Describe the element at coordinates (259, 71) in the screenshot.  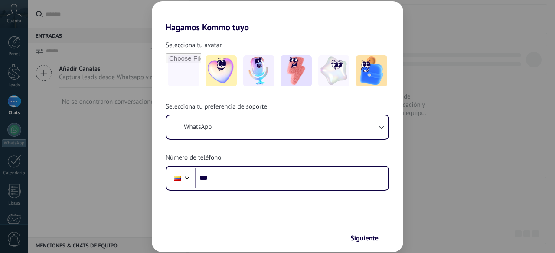
I see `img: -2.jpeg` at that location.